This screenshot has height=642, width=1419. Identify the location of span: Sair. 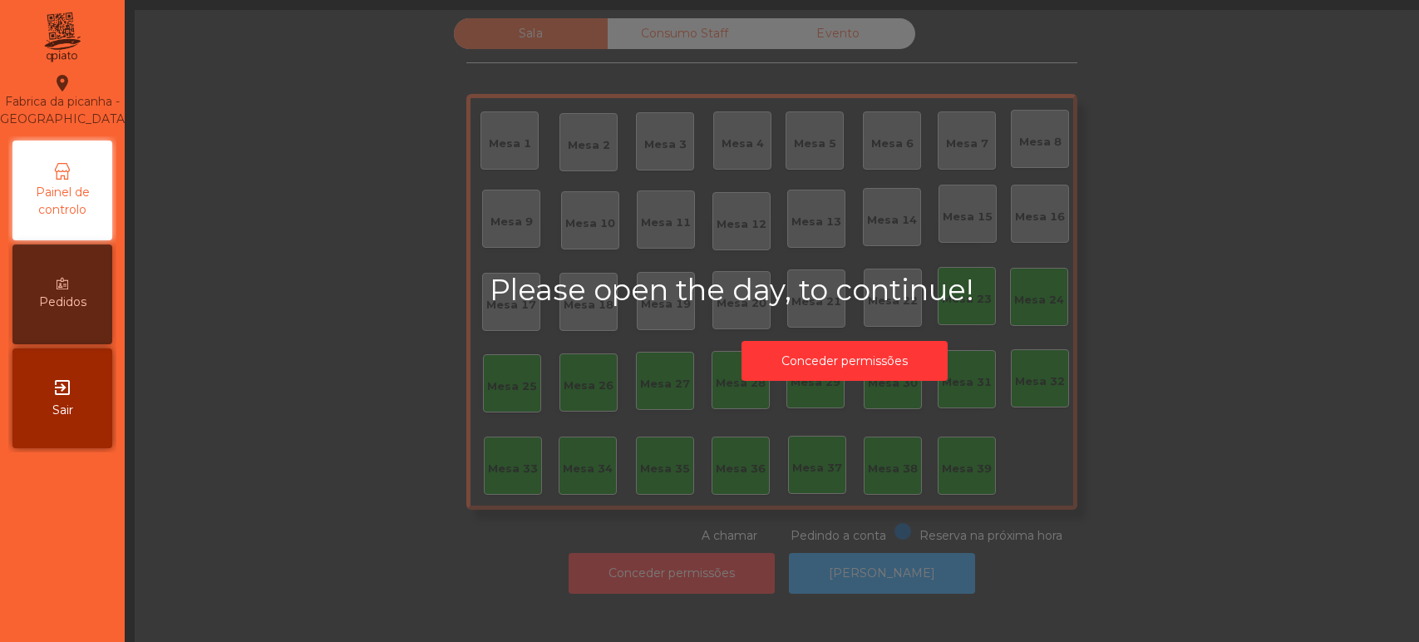
(62, 410).